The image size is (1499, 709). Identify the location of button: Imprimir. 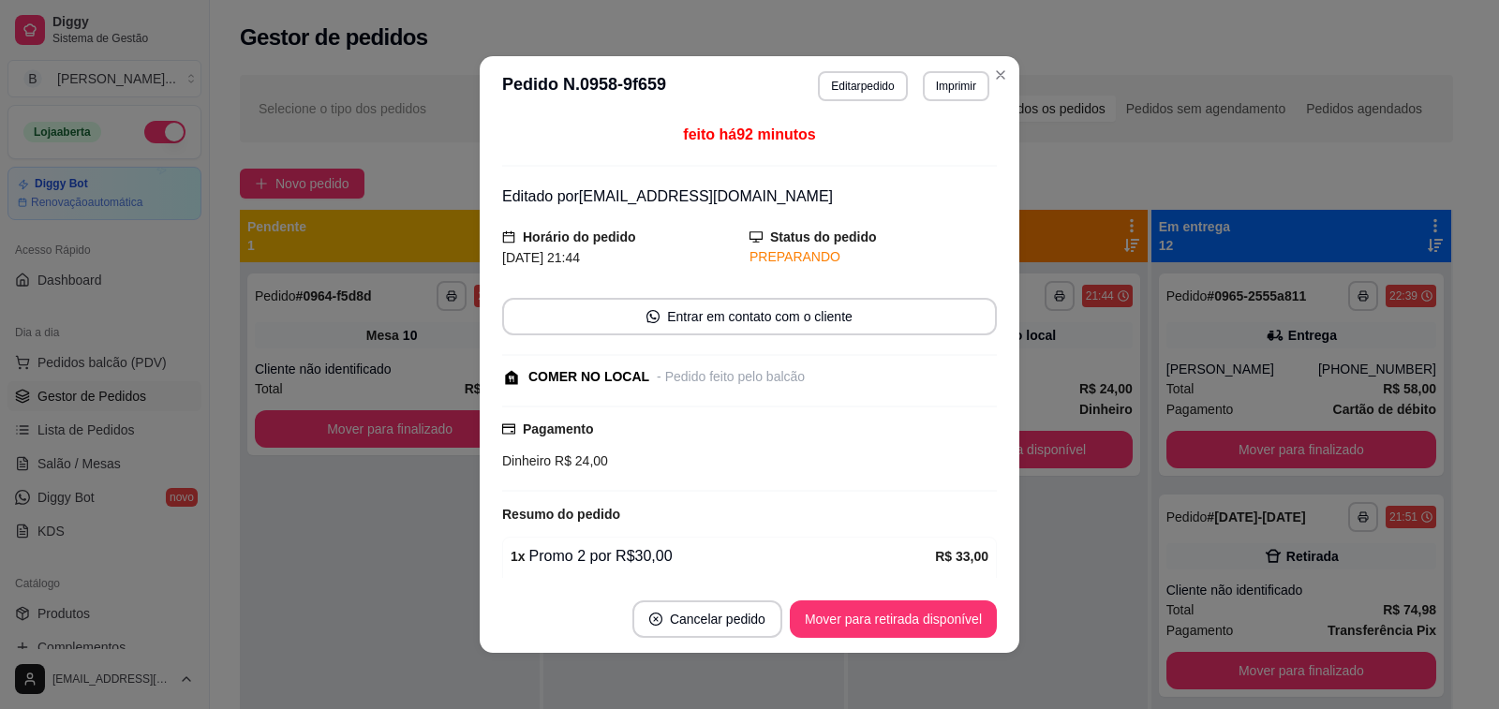
(955, 86).